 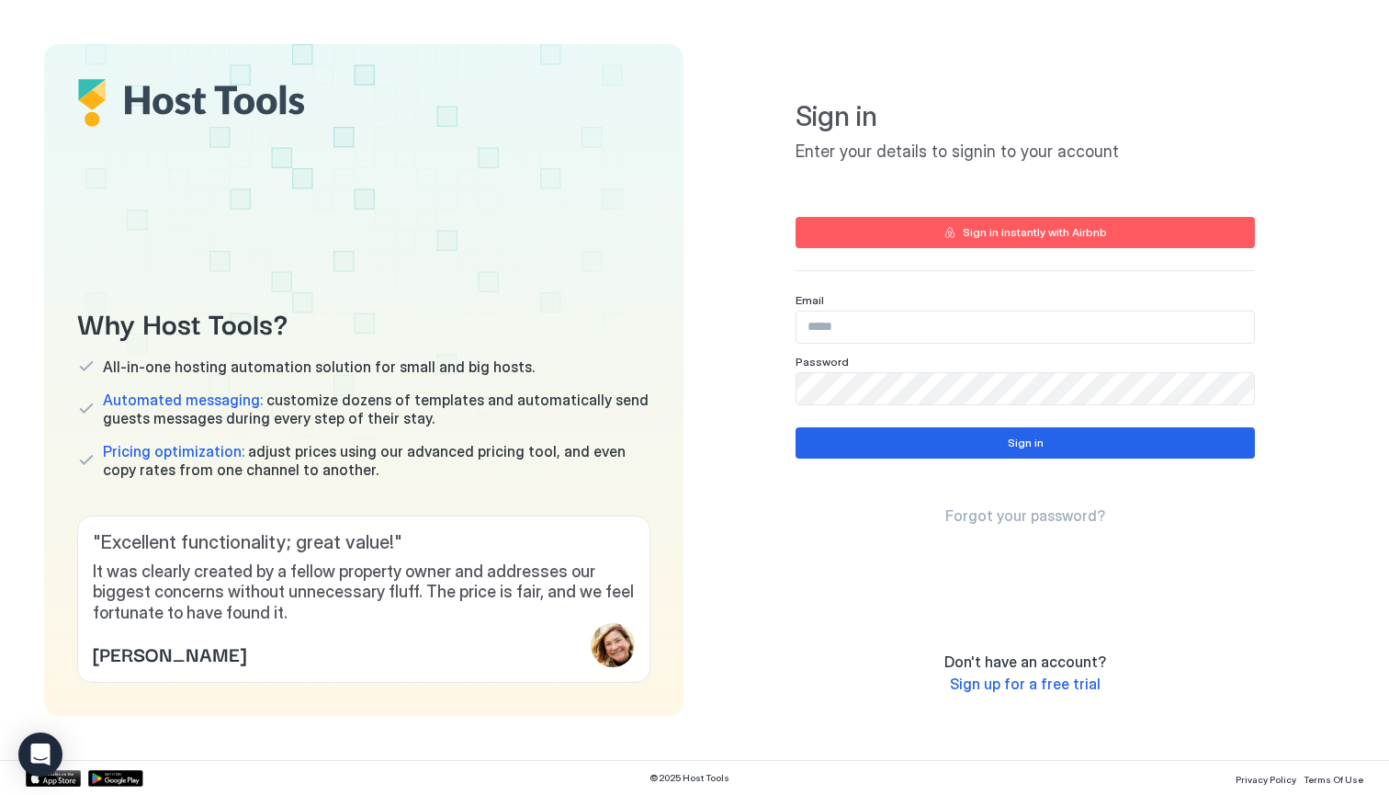 What do you see at coordinates (1333, 777) in the screenshot?
I see `a: Terms Of Use` at bounding box center [1333, 777].